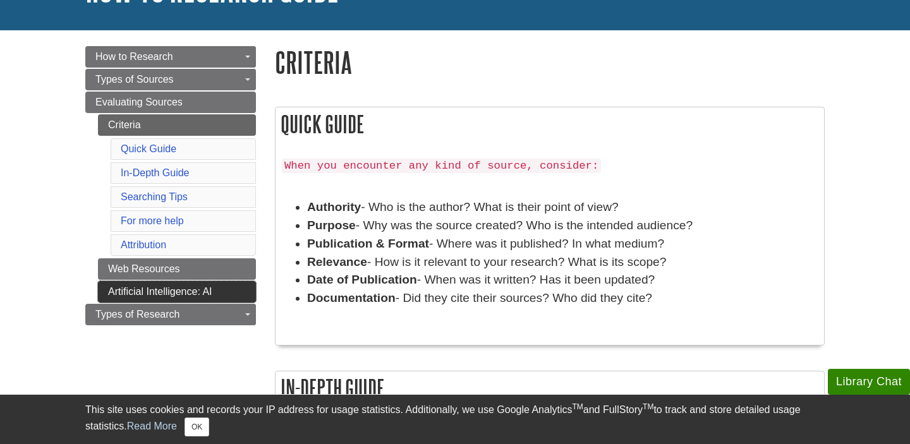 This screenshot has height=444, width=910. Describe the element at coordinates (362, 279) in the screenshot. I see `strong: Date of Publication` at that location.